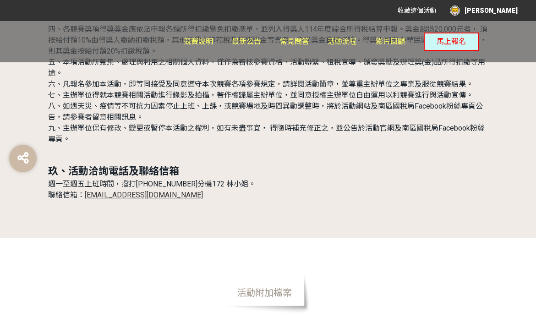  Describe the element at coordinates (114, 171) in the screenshot. I see `strong: 玖、活動洽詢電話及聯絡信箱` at that location.